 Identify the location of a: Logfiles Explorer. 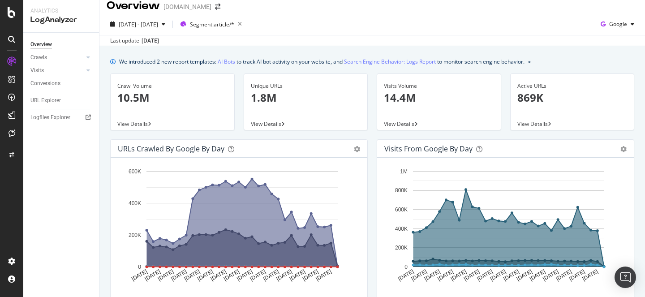
(61, 117).